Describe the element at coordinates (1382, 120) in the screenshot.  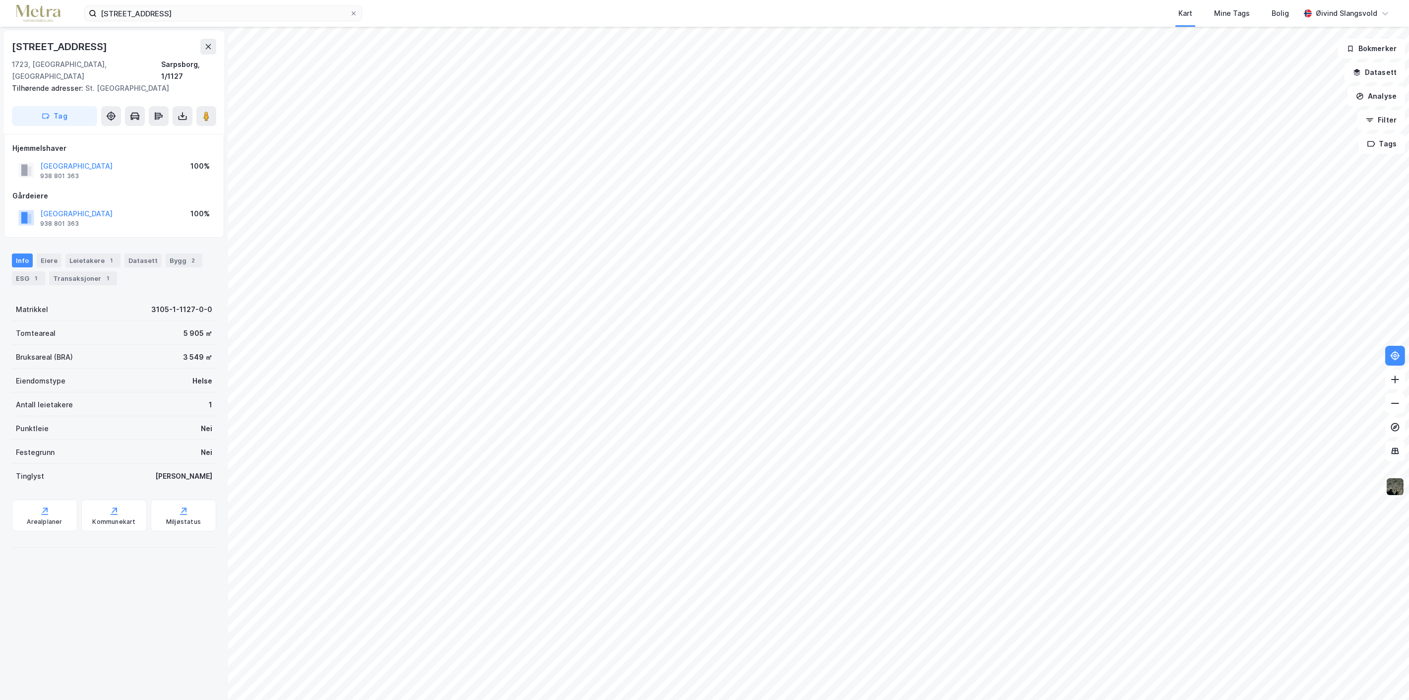
I see `button: Filter` at that location.